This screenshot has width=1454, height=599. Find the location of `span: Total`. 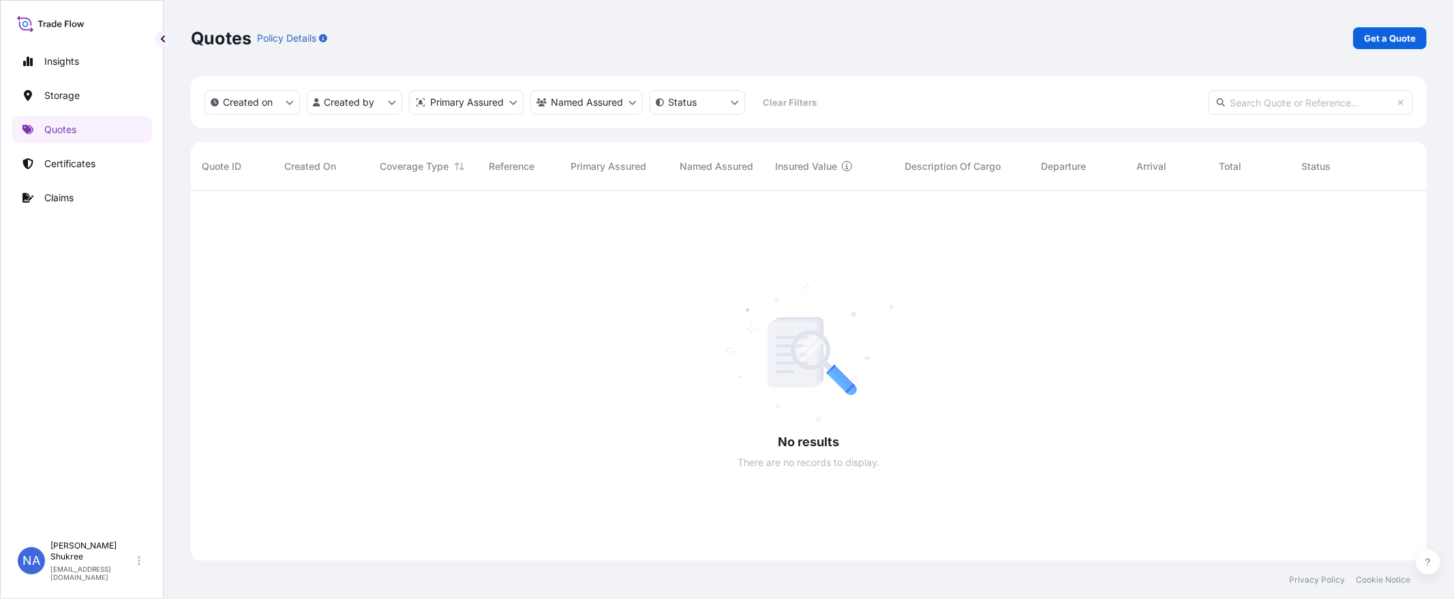

span: Total is located at coordinates (1230, 166).